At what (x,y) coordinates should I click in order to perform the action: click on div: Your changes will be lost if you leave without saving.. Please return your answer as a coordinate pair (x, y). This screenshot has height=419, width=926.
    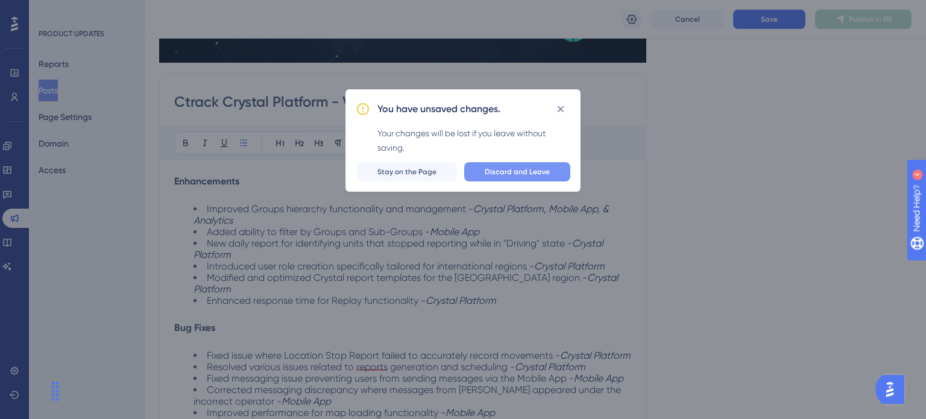
    Looking at the image, I should click on (474, 140).